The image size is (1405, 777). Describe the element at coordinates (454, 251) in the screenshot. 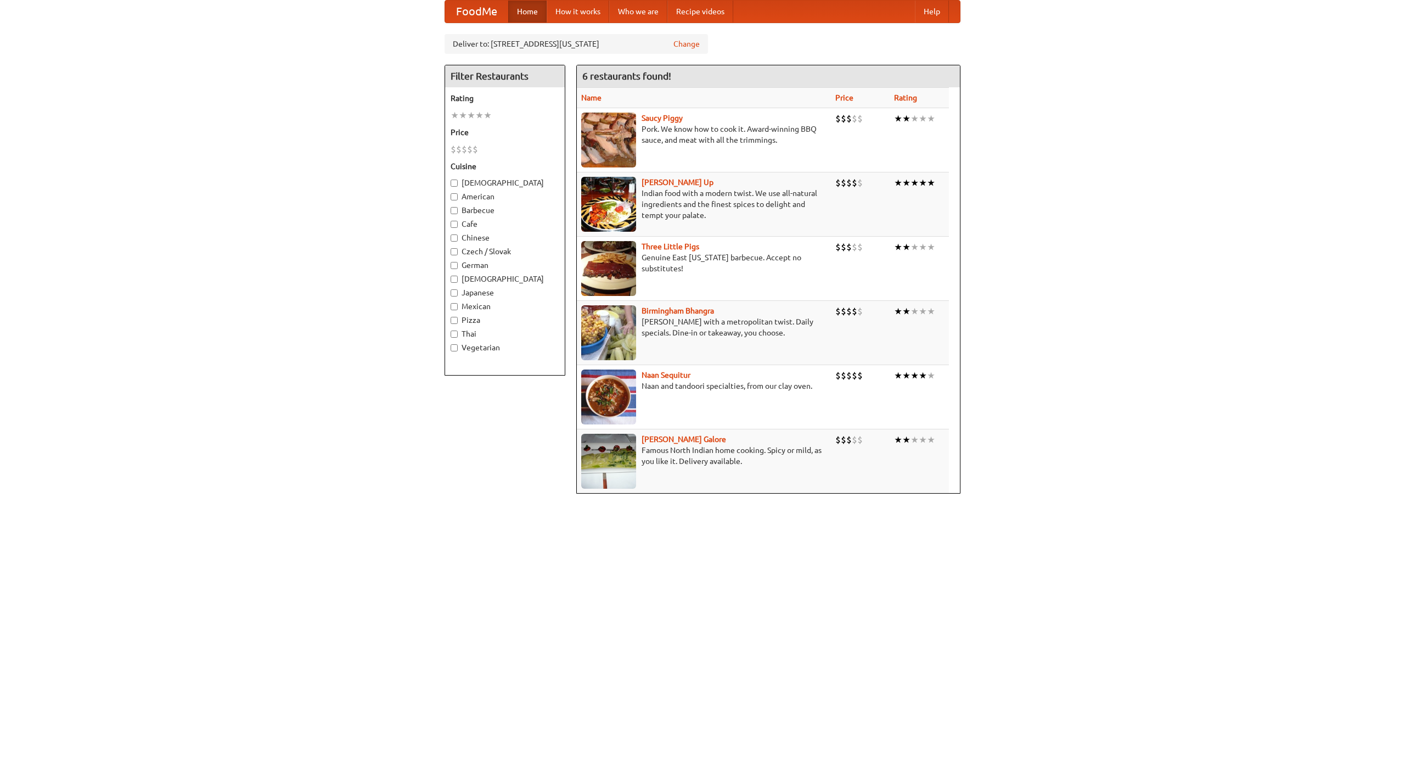

I see `input: Czech / Slovak` at that location.